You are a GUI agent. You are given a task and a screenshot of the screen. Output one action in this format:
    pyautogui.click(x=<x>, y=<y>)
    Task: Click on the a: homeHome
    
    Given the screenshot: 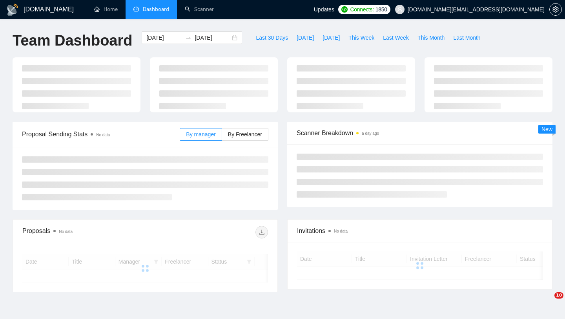 What is the action you would take?
    pyautogui.click(x=106, y=9)
    